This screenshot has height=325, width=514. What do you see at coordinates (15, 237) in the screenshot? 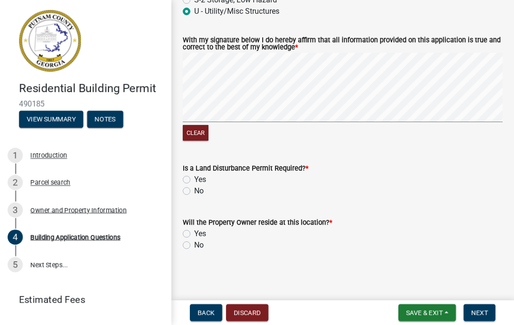
I see `div: 4` at bounding box center [15, 237].